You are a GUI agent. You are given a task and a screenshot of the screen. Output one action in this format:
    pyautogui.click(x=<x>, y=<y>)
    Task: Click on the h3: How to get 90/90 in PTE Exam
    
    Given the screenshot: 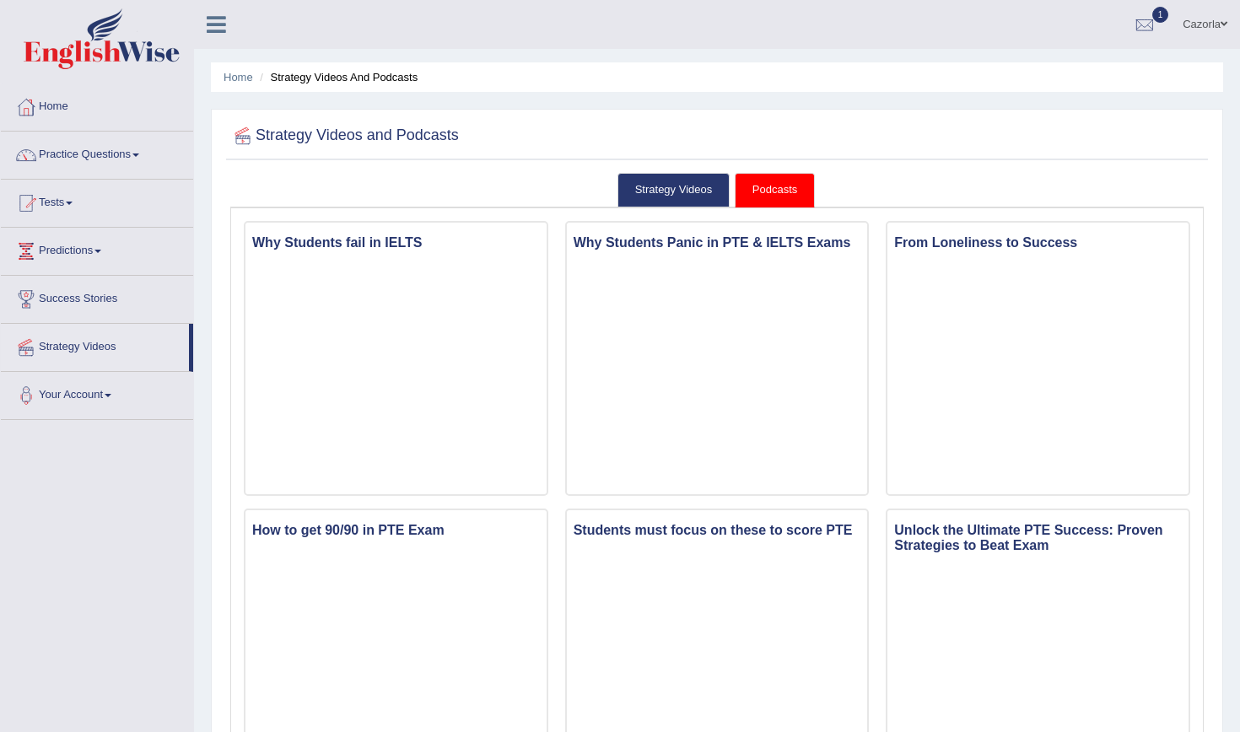 What is the action you would take?
    pyautogui.click(x=396, y=531)
    